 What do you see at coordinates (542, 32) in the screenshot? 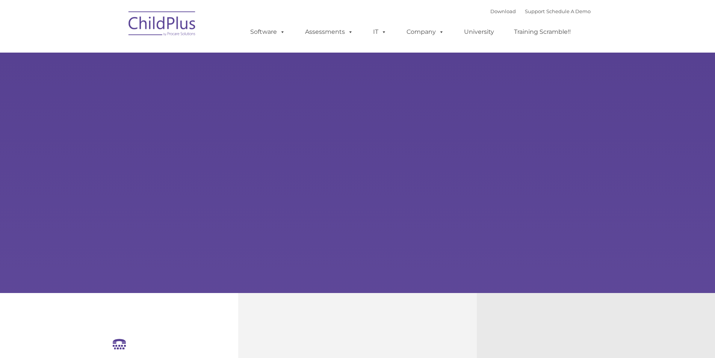
I see `a: Training Scramble!!` at bounding box center [542, 32].